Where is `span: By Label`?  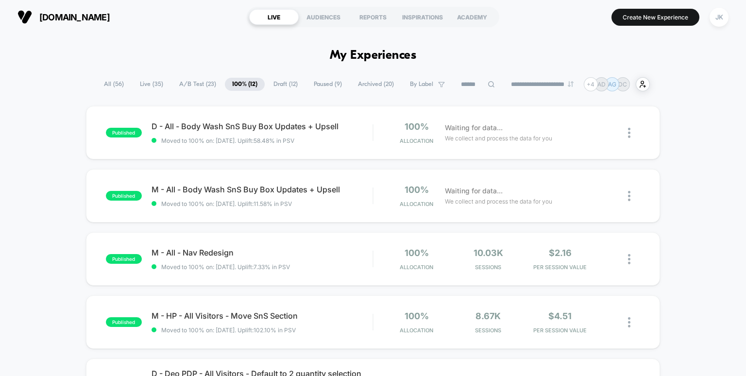
span: By Label is located at coordinates (422, 84).